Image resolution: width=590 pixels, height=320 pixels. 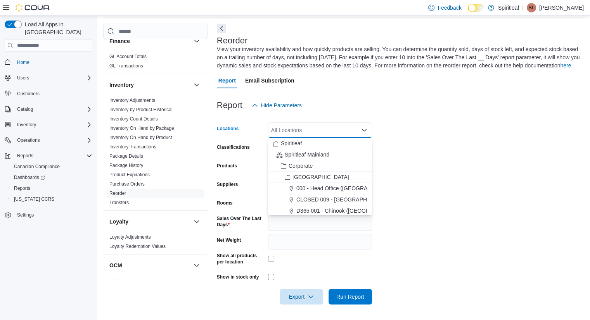 What do you see at coordinates (221, 28) in the screenshot?
I see `button: Next` at bounding box center [221, 28].